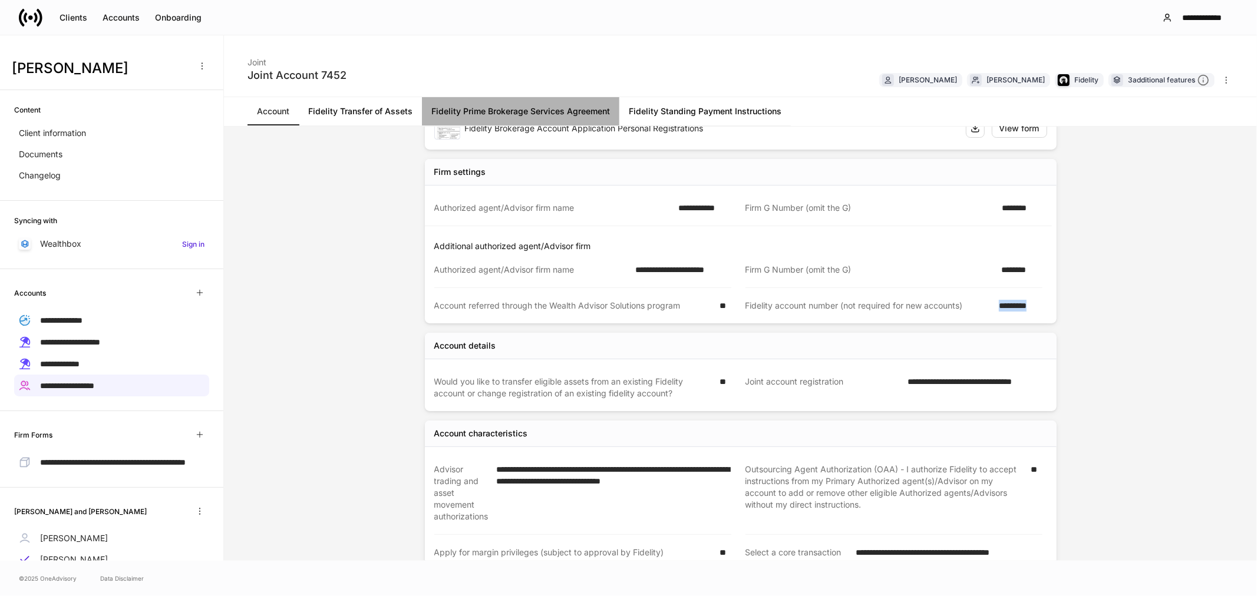  What do you see at coordinates (481, 434) in the screenshot?
I see `div: Account characteristics` at bounding box center [481, 434].